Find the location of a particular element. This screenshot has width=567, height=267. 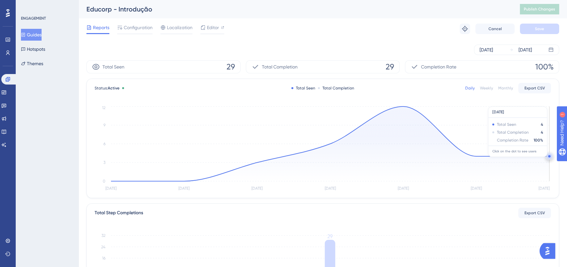

tspan: 3 is located at coordinates (104, 162).